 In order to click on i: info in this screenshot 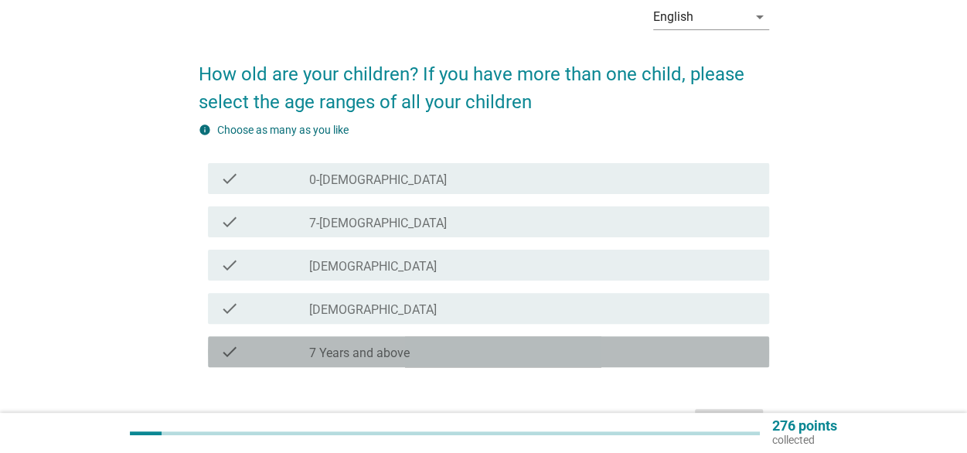, I will do `click(205, 130)`.